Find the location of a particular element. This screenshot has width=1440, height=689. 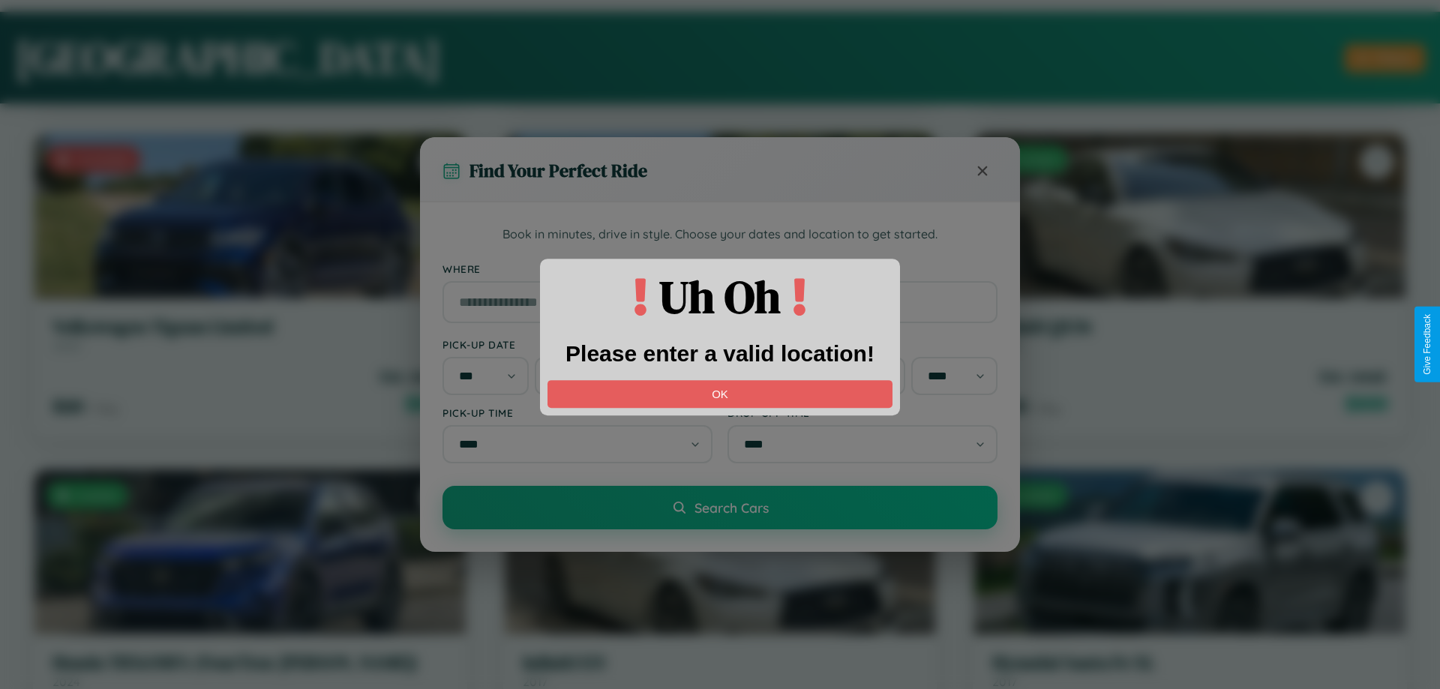

p: Book in minutes, drive in style. Choose your dates and location to get started. is located at coordinates (720, 235).